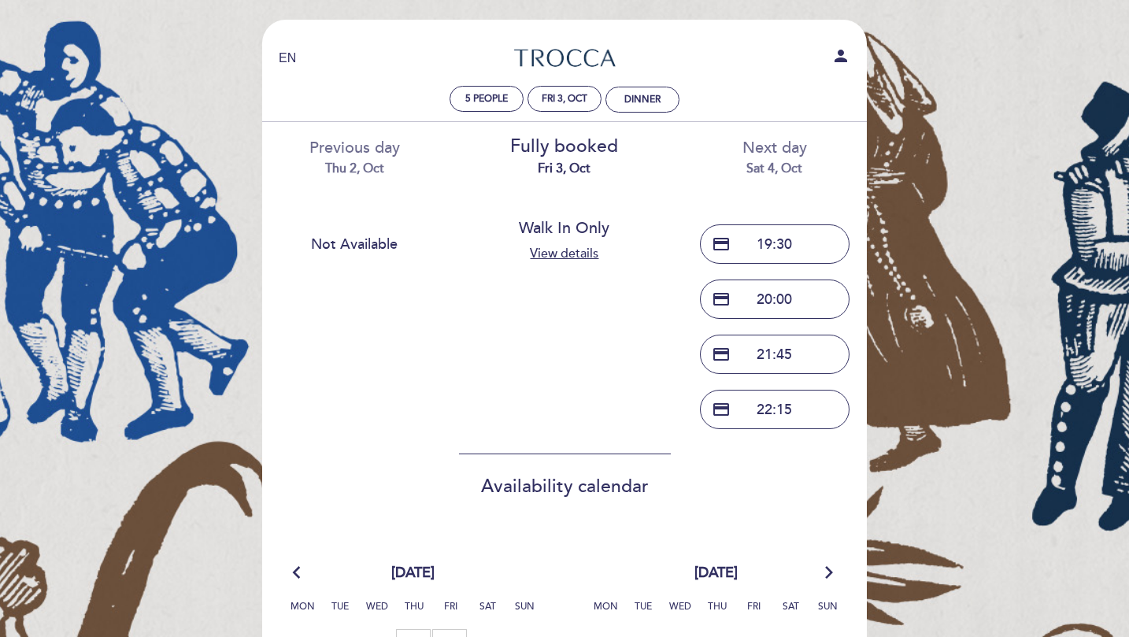 The width and height of the screenshot is (1129, 637). I want to click on div: Sat 4, Oct, so click(774, 168).